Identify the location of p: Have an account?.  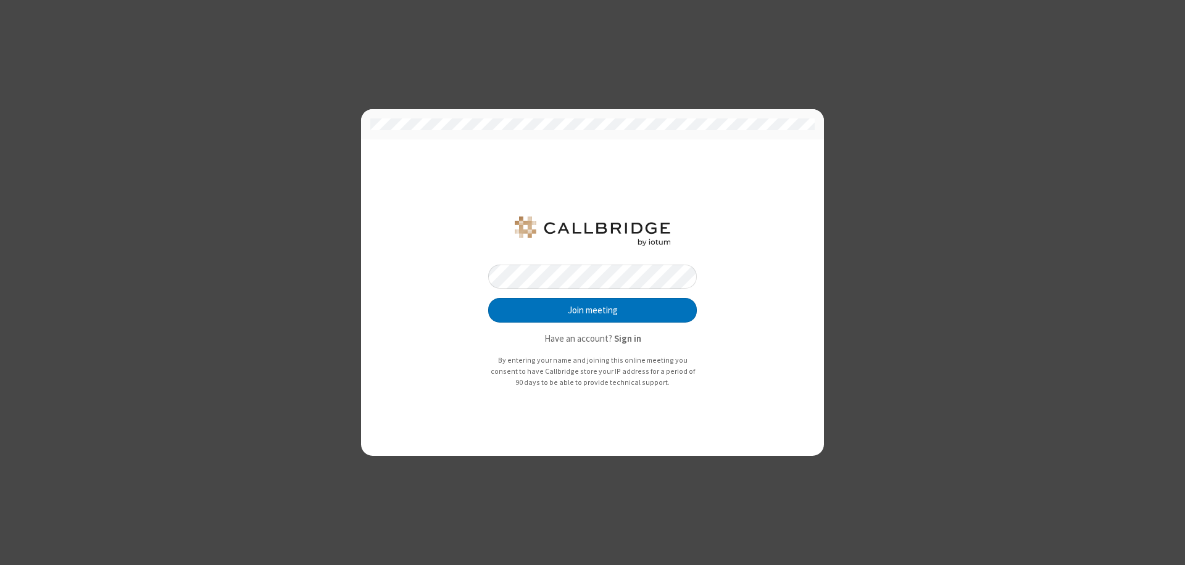
(593, 339).